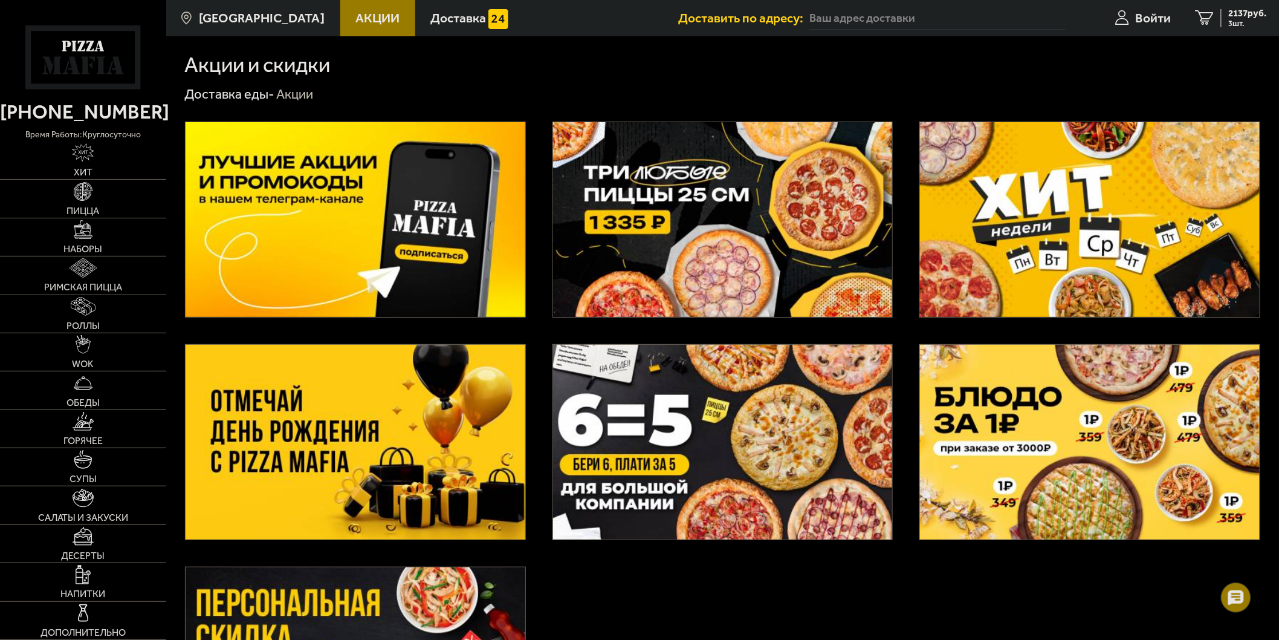  Describe the element at coordinates (83, 287) in the screenshot. I see `span: Римская пицца` at that location.